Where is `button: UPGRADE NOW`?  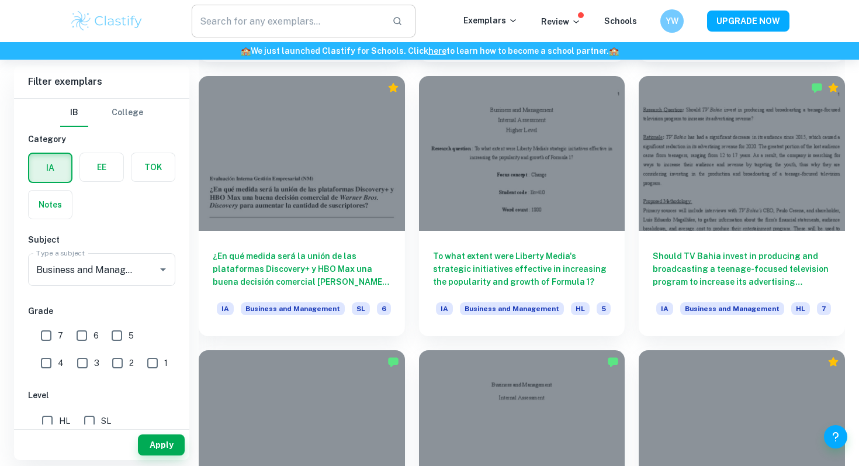
button: UPGRADE NOW is located at coordinates (748, 21).